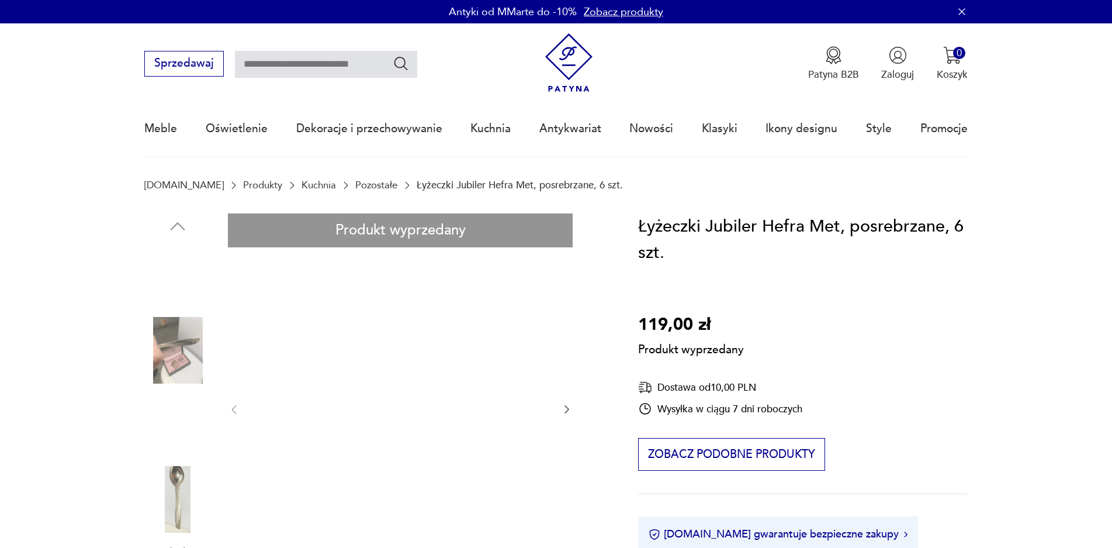  What do you see at coordinates (731, 454) in the screenshot?
I see `button: Zobacz podobne produkty` at bounding box center [731, 454].